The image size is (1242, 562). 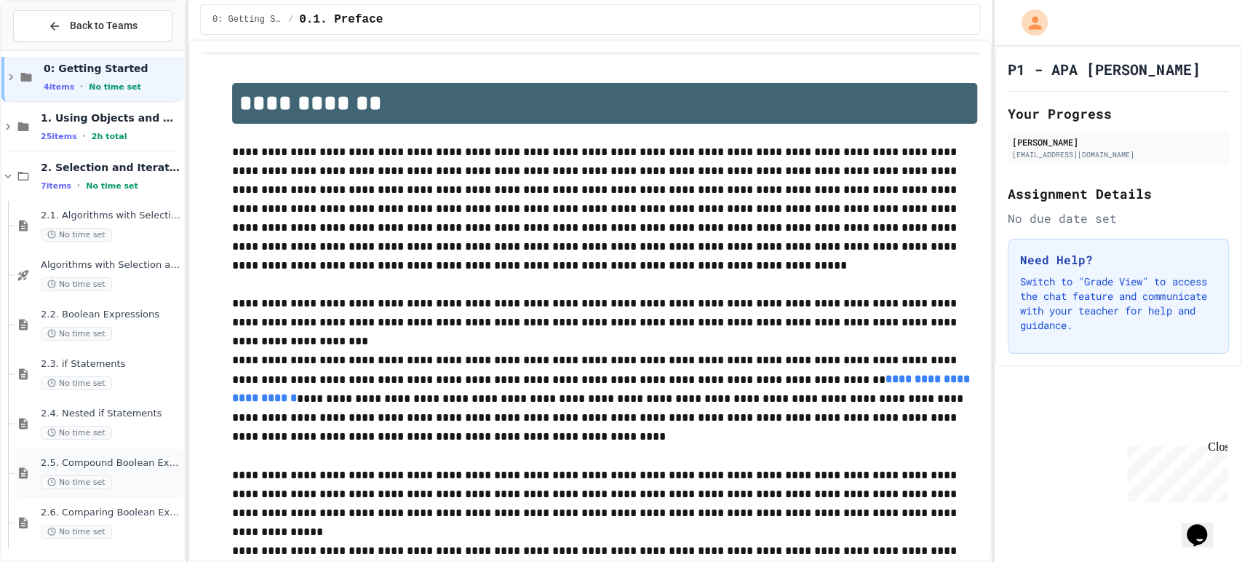 What do you see at coordinates (56, 186) in the screenshot?
I see `span: 7 items` at bounding box center [56, 186].